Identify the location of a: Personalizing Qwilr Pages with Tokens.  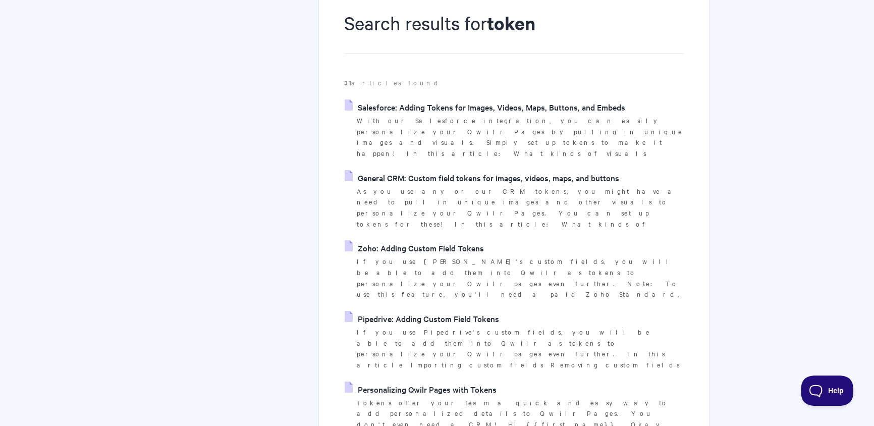
(420, 389).